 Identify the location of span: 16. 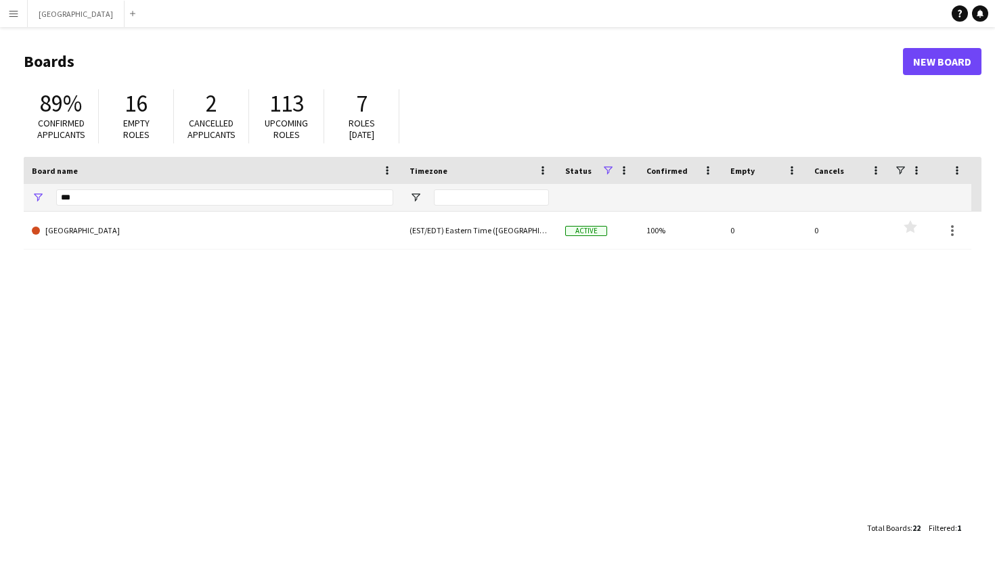
(136, 104).